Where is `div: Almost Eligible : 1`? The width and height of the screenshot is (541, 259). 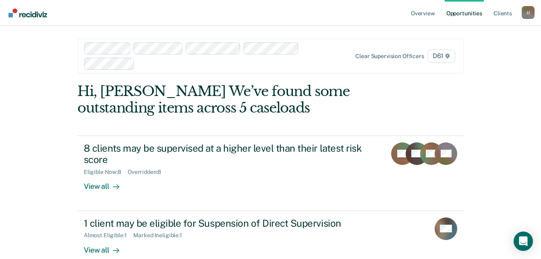
div: Almost Eligible : 1 is located at coordinates (108, 235).